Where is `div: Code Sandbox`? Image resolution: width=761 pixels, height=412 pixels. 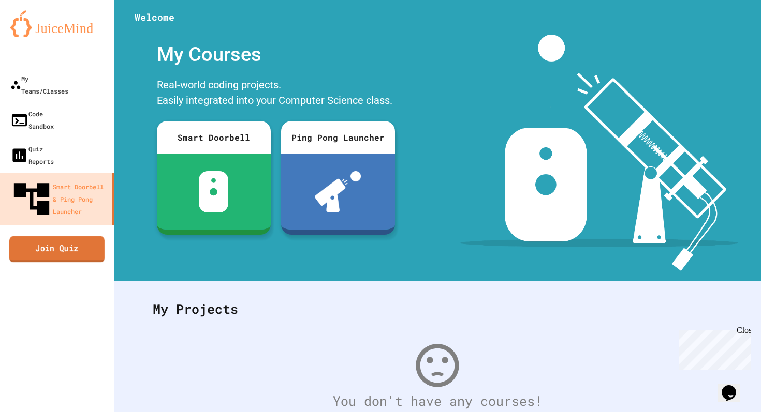
div: Code Sandbox is located at coordinates (32, 120).